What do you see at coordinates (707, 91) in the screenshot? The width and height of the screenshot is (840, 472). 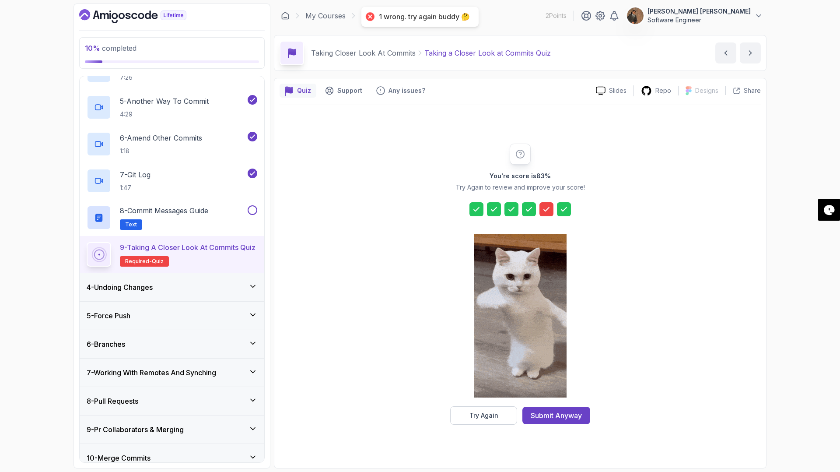 I see `p: Designs` at bounding box center [707, 91].